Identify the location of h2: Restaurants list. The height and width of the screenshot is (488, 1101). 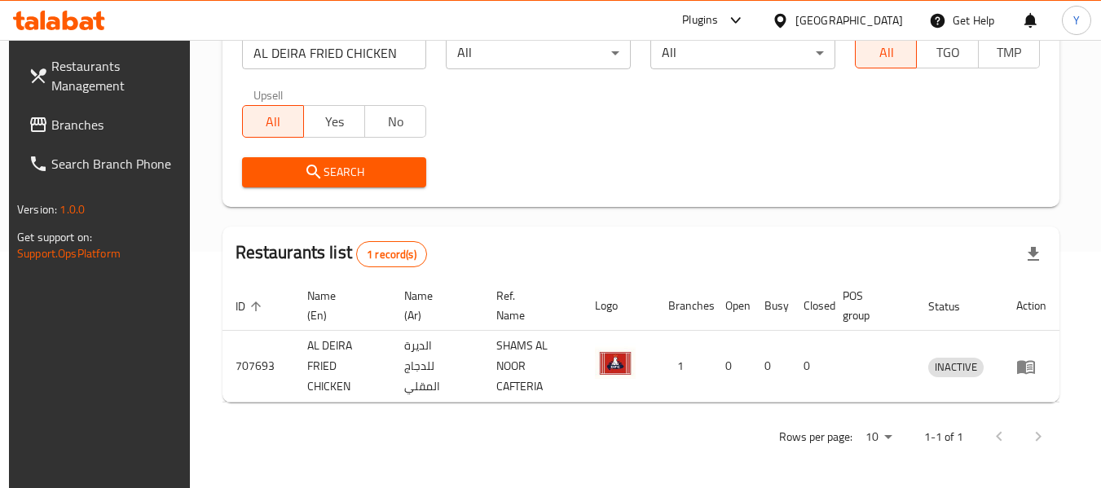
(331, 253).